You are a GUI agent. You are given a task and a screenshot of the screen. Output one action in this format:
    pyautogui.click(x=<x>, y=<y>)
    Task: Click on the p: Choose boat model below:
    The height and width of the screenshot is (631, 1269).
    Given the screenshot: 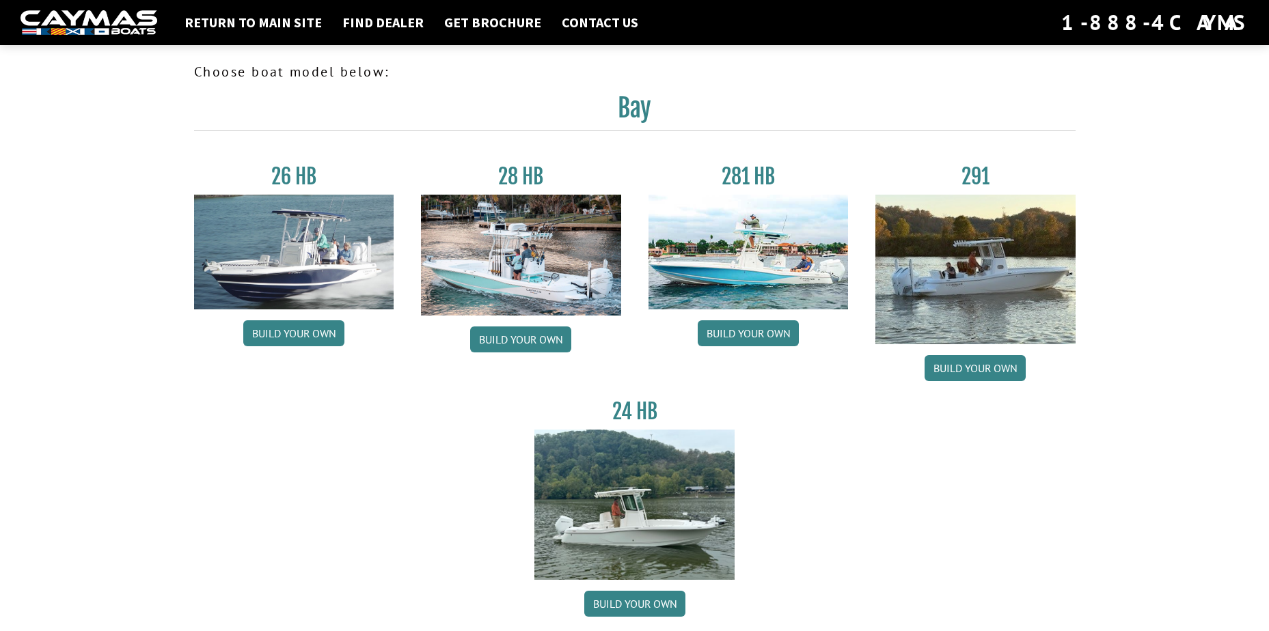 What is the action you would take?
    pyautogui.click(x=635, y=72)
    